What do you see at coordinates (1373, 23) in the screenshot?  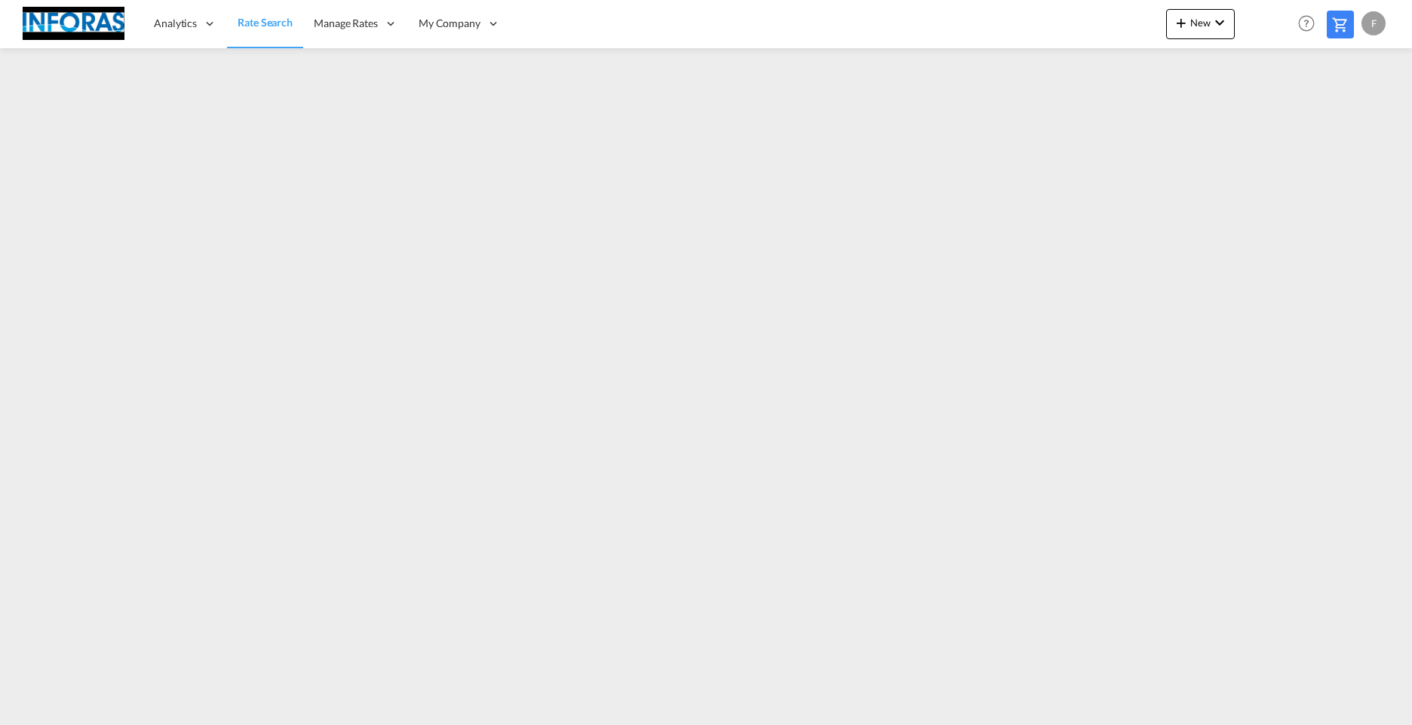 I see `div: F` at bounding box center [1373, 23].